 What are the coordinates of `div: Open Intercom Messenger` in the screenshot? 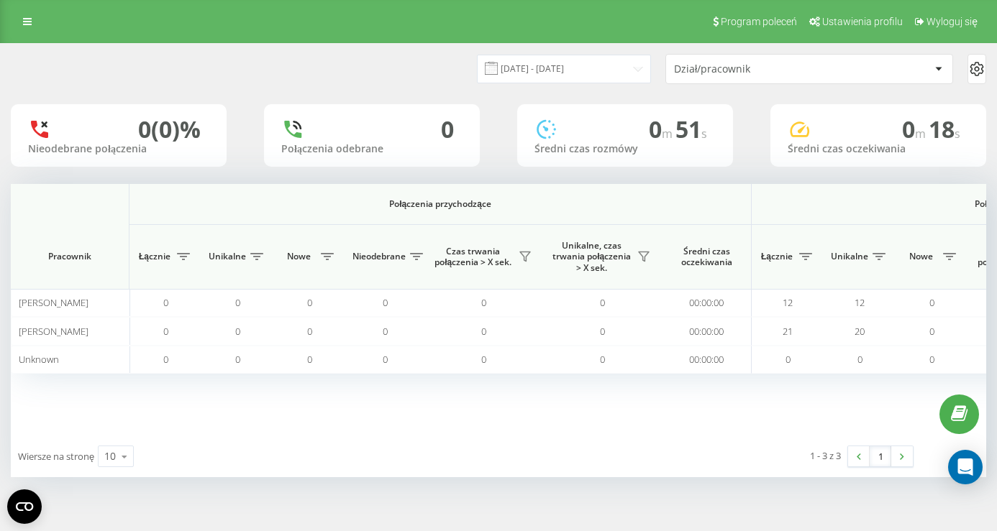 It's located at (965, 467).